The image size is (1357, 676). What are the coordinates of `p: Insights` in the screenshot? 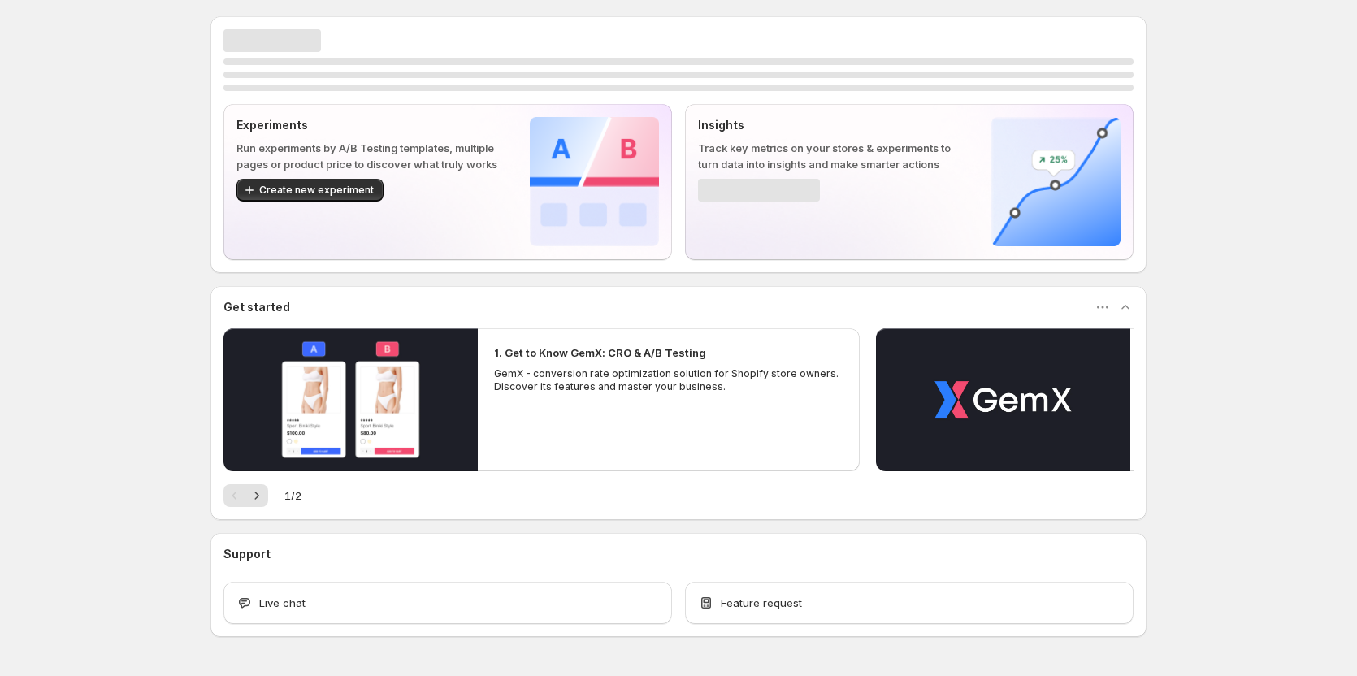 It's located at (831, 125).